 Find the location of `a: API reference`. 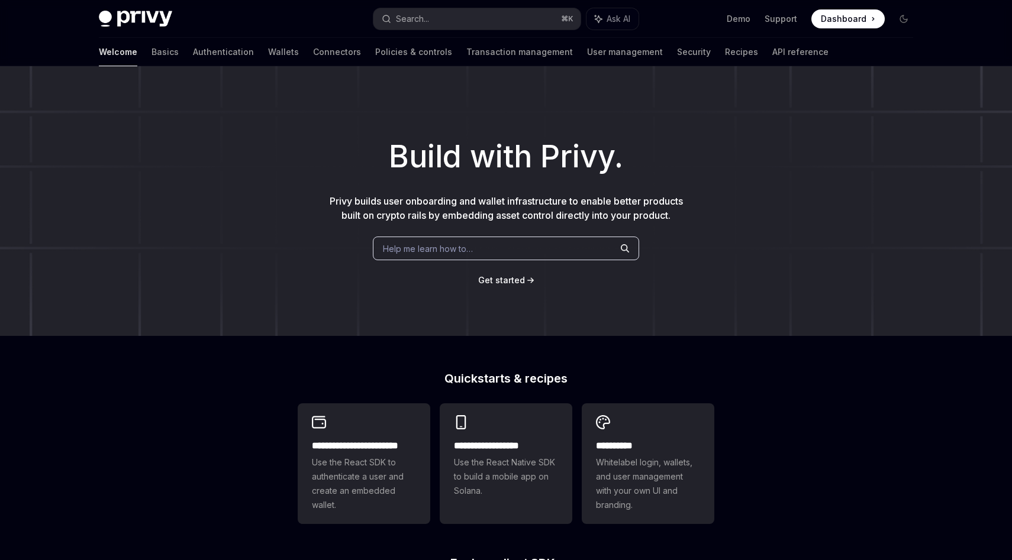

a: API reference is located at coordinates (800, 52).